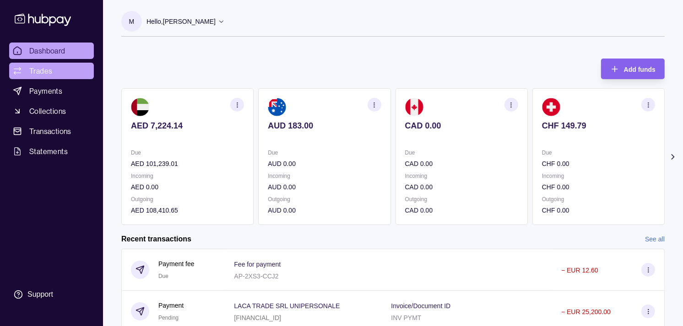  I want to click on a: Statements, so click(51, 151).